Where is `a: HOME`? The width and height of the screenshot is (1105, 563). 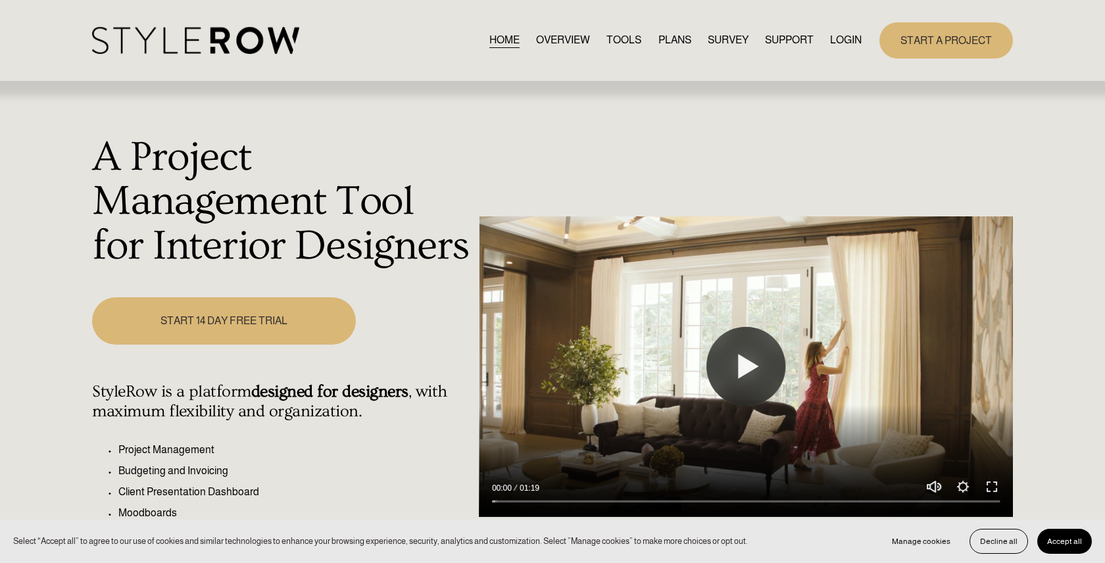 a: HOME is located at coordinates (504, 40).